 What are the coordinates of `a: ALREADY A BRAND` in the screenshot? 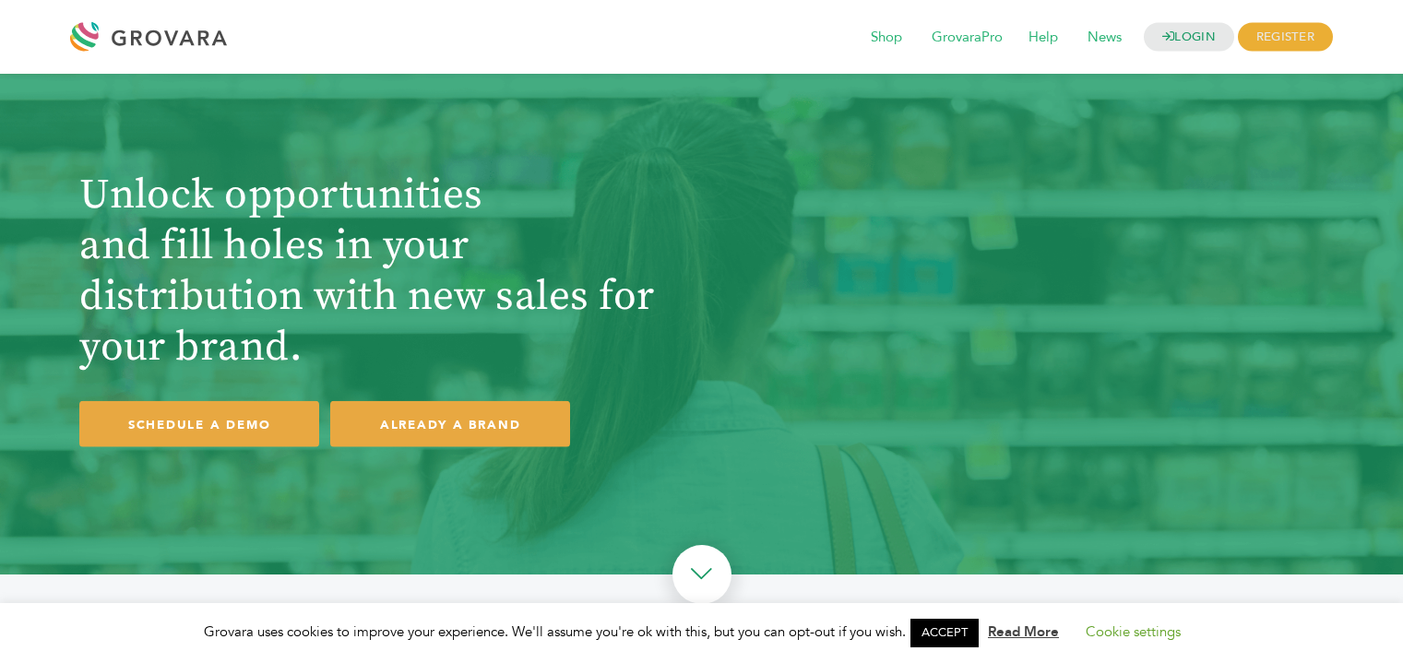 It's located at (450, 423).